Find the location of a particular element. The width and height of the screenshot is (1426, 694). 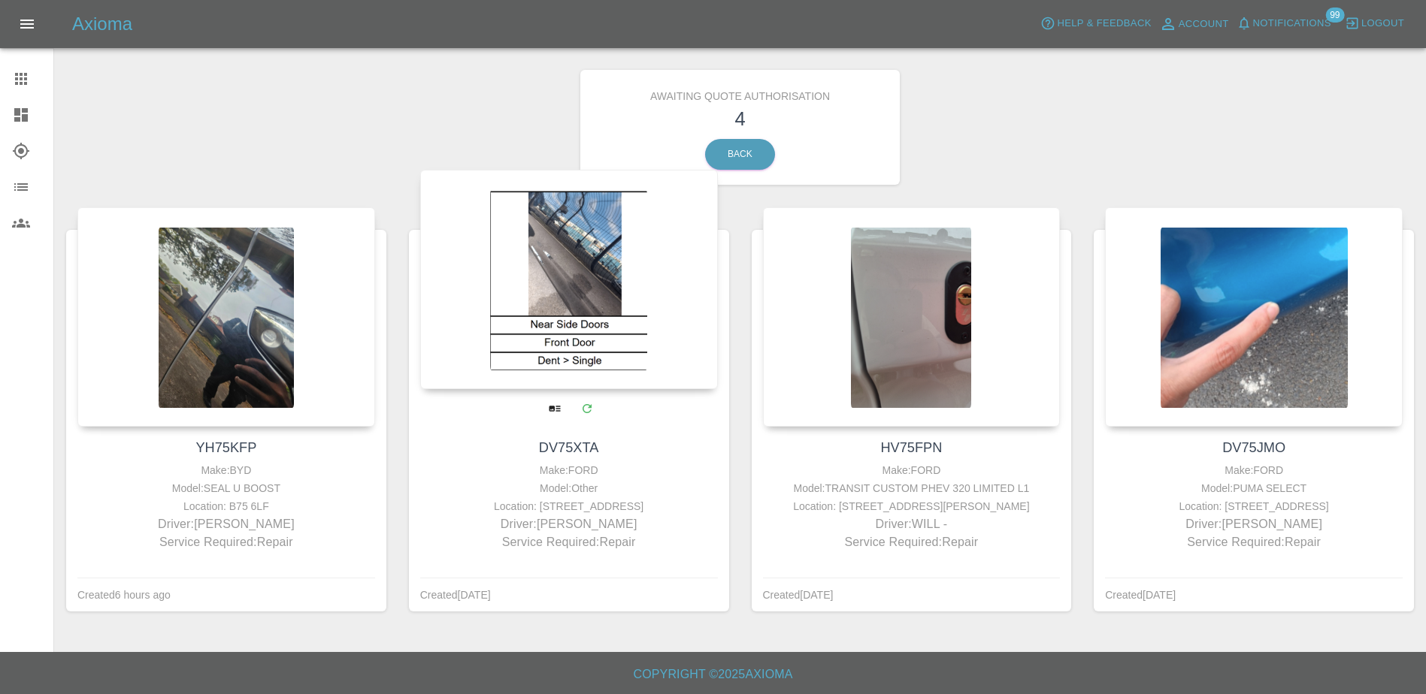

button: Help & Feedback is located at coordinates (1095, 23).